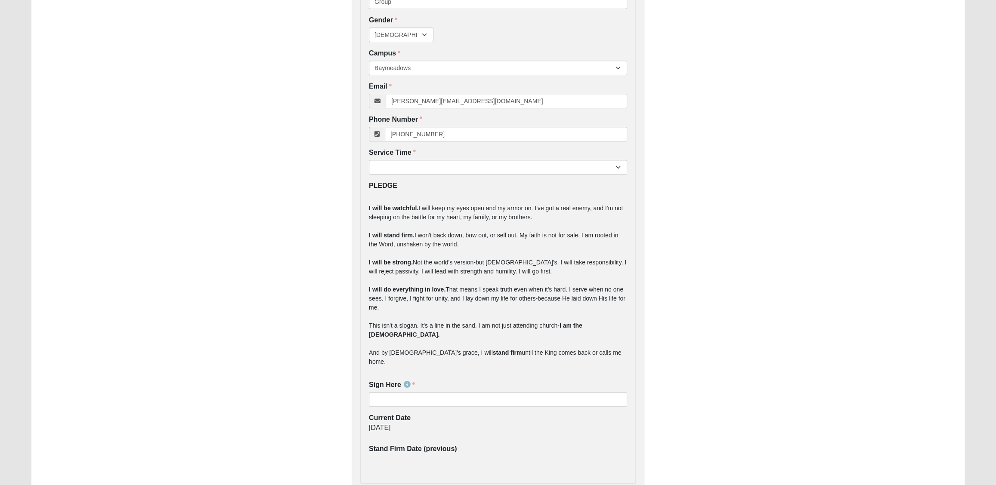 This screenshot has height=485, width=996. What do you see at coordinates (392, 235) in the screenshot?
I see `b: I will stand firm.` at bounding box center [392, 235].